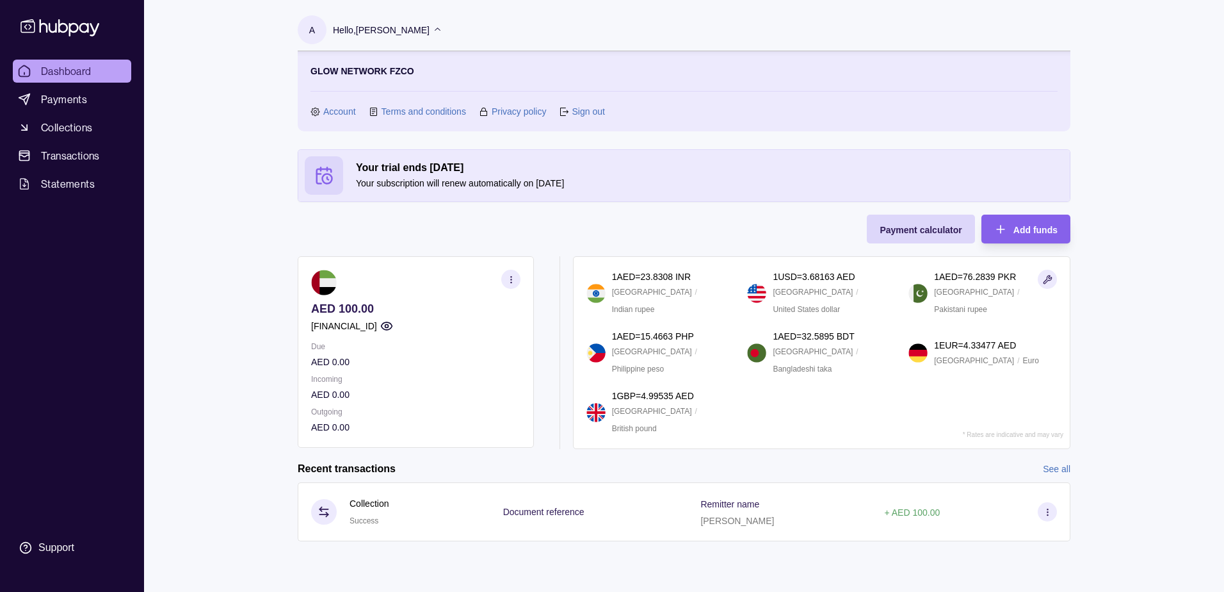 The image size is (1224, 592). What do you see at coordinates (653, 396) in the screenshot?
I see `p: 1 GBP = 4.99535 AED` at bounding box center [653, 396].